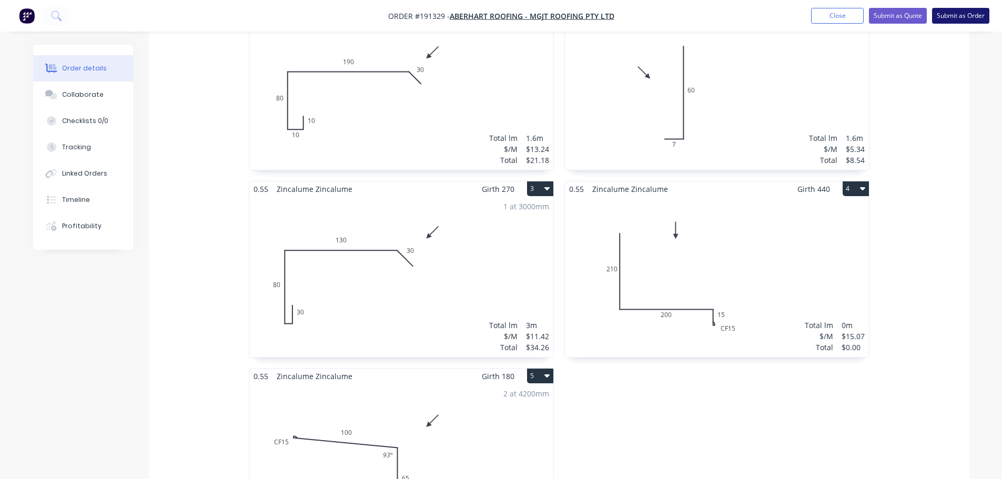 This screenshot has width=1002, height=479. I want to click on button: Linked Orders, so click(83, 174).